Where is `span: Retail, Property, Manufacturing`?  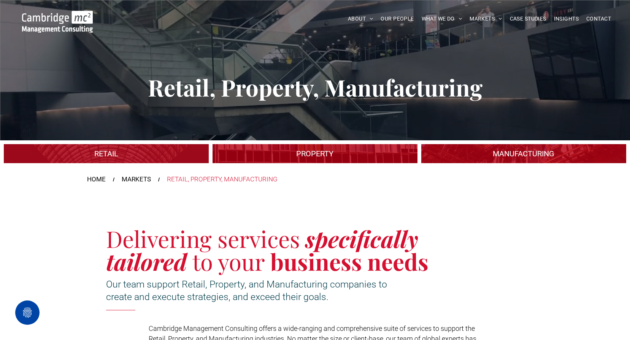
span: Retail, Property, Manufacturing is located at coordinates (315, 87).